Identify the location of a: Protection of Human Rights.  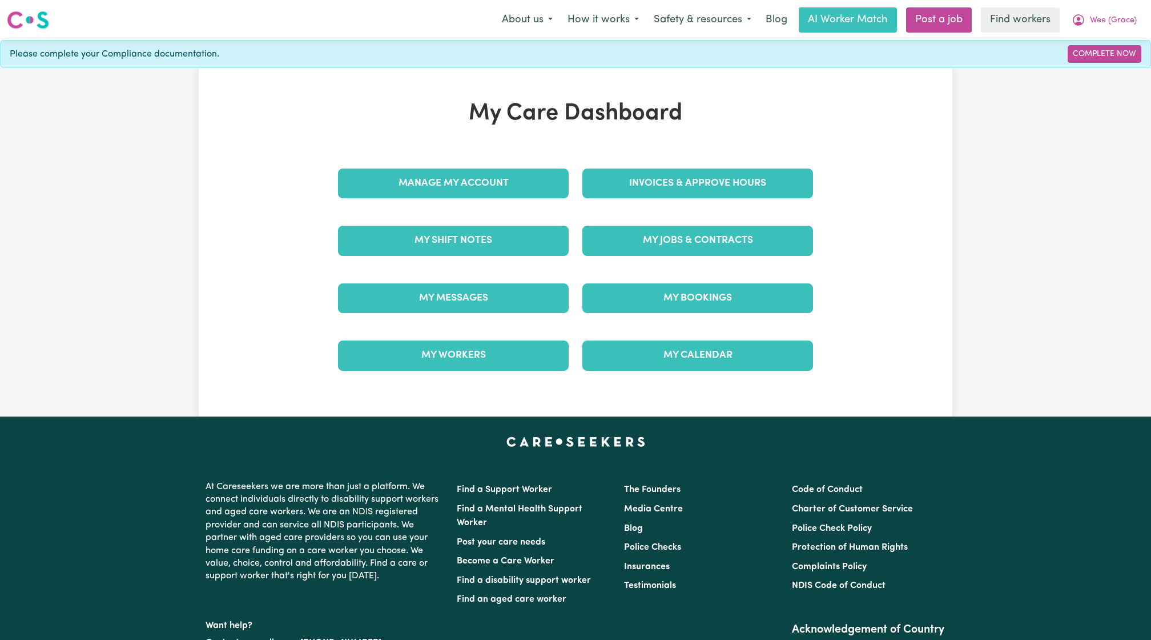
(850, 547).